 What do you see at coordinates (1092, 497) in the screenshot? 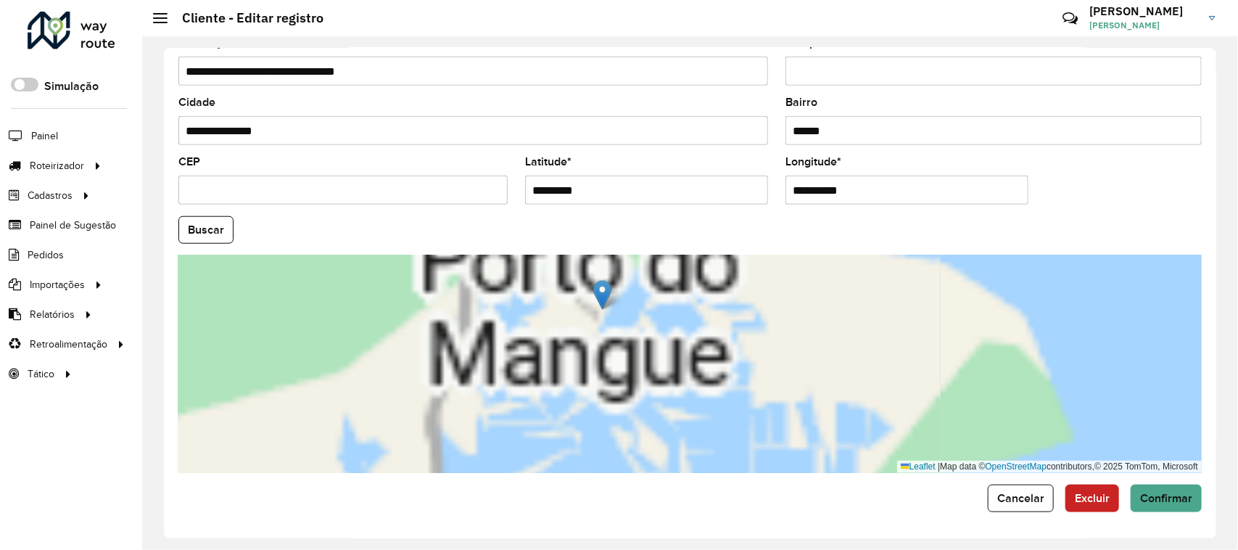
I see `span: Excluir` at bounding box center [1092, 497].